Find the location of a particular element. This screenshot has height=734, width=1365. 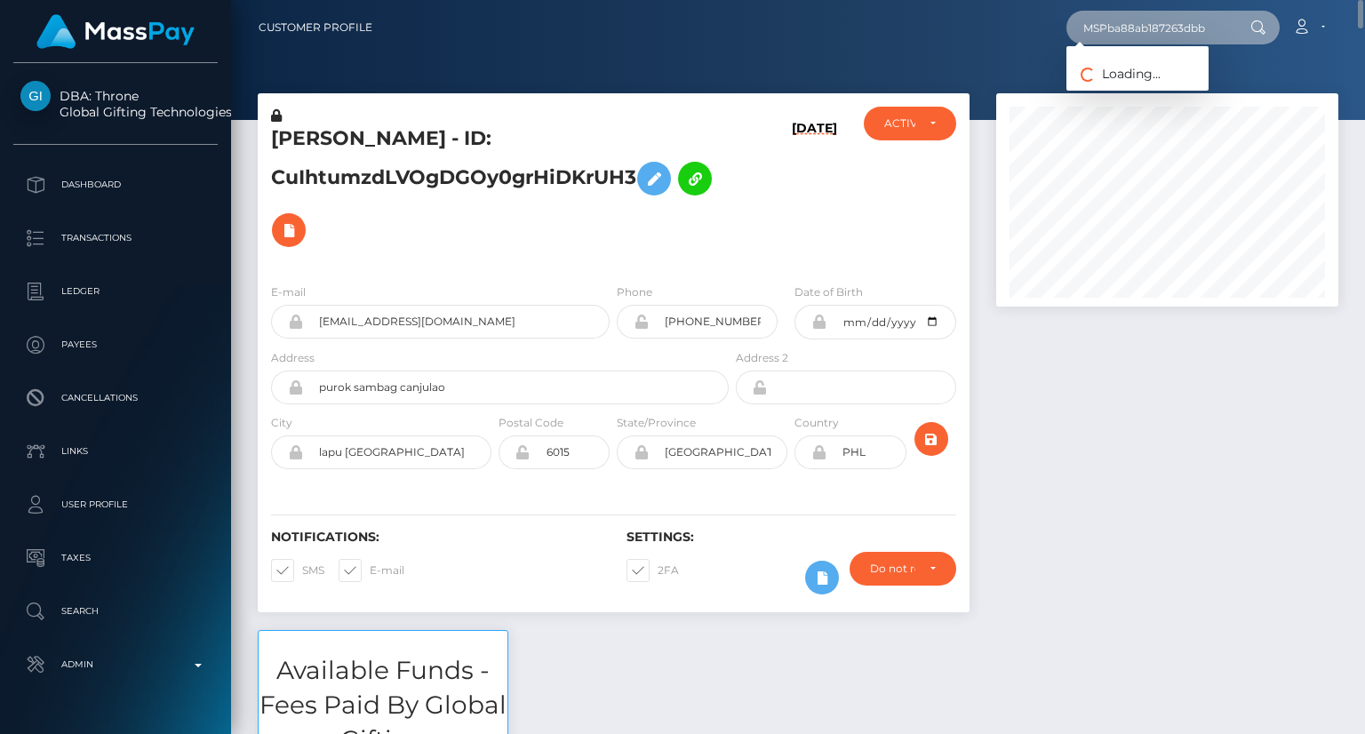

label: Address is located at coordinates (292, 358).